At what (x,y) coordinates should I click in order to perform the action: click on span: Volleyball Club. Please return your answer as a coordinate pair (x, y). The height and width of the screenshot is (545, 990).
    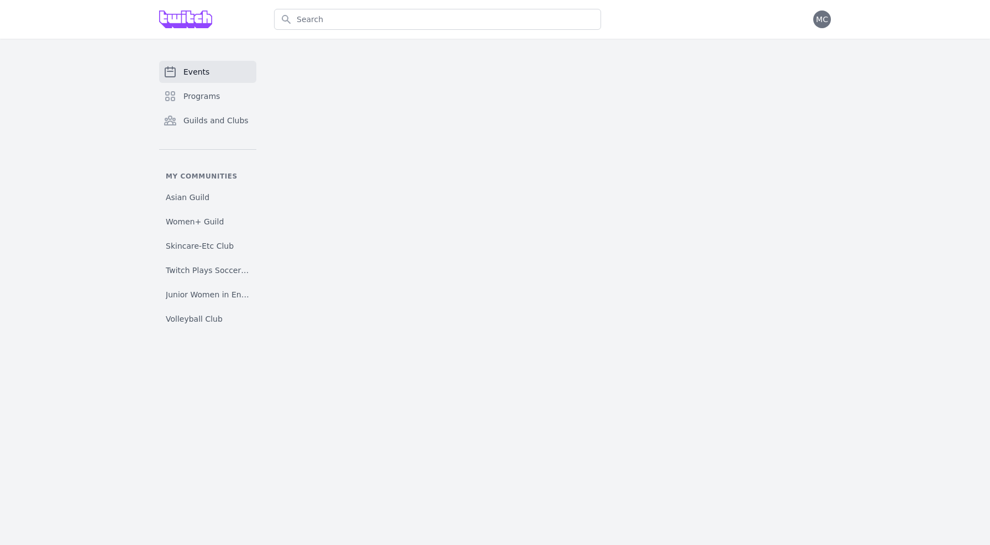
    Looking at the image, I should click on (194, 319).